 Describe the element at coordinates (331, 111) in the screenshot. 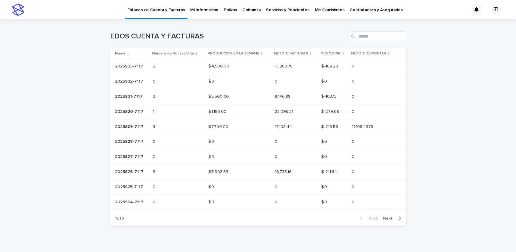

I see `p: $ -279.69` at that location.